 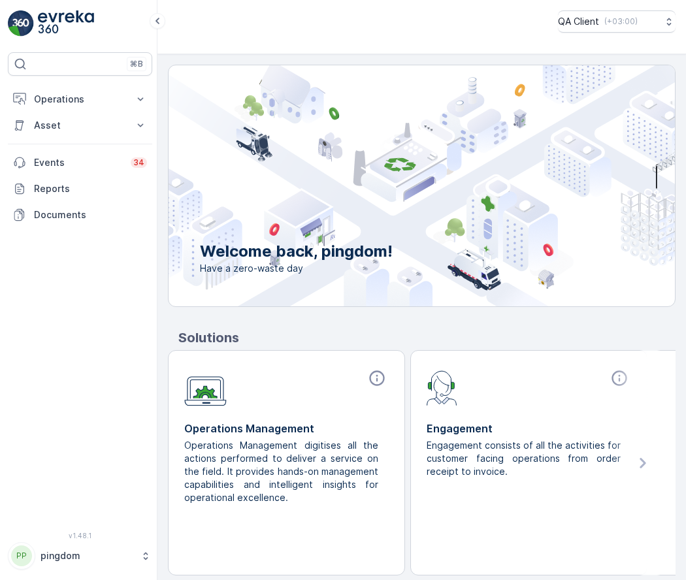 What do you see at coordinates (80, 215) in the screenshot?
I see `a: Documents` at bounding box center [80, 215].